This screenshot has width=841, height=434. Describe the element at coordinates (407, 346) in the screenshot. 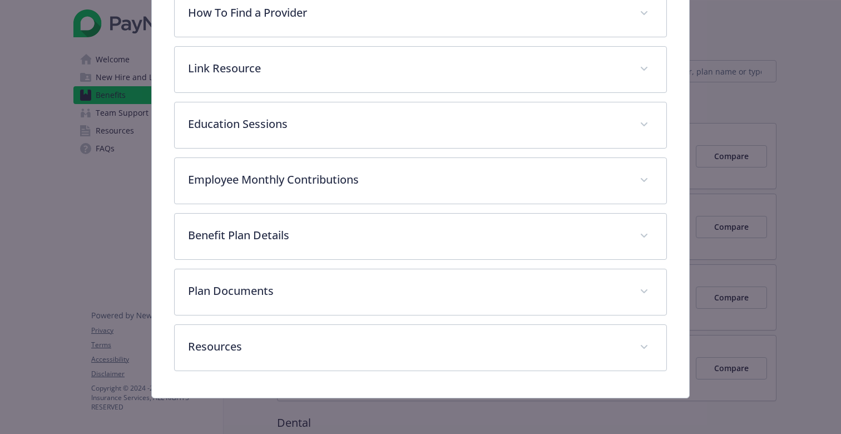

I see `p: Resources` at that location.